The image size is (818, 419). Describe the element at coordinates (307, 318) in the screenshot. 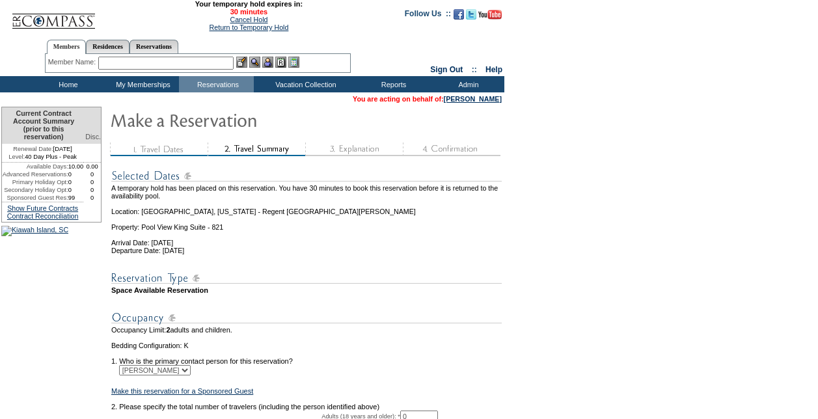

I see `img: subTtlOccupancy.gif` at that location.